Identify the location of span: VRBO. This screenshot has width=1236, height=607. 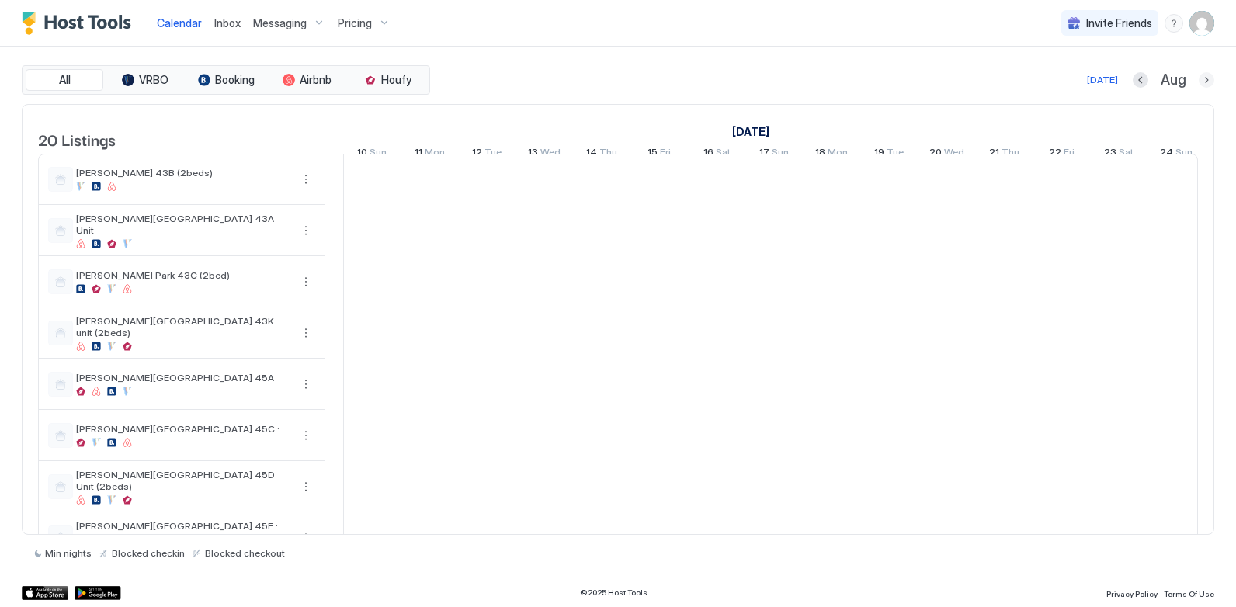
(154, 80).